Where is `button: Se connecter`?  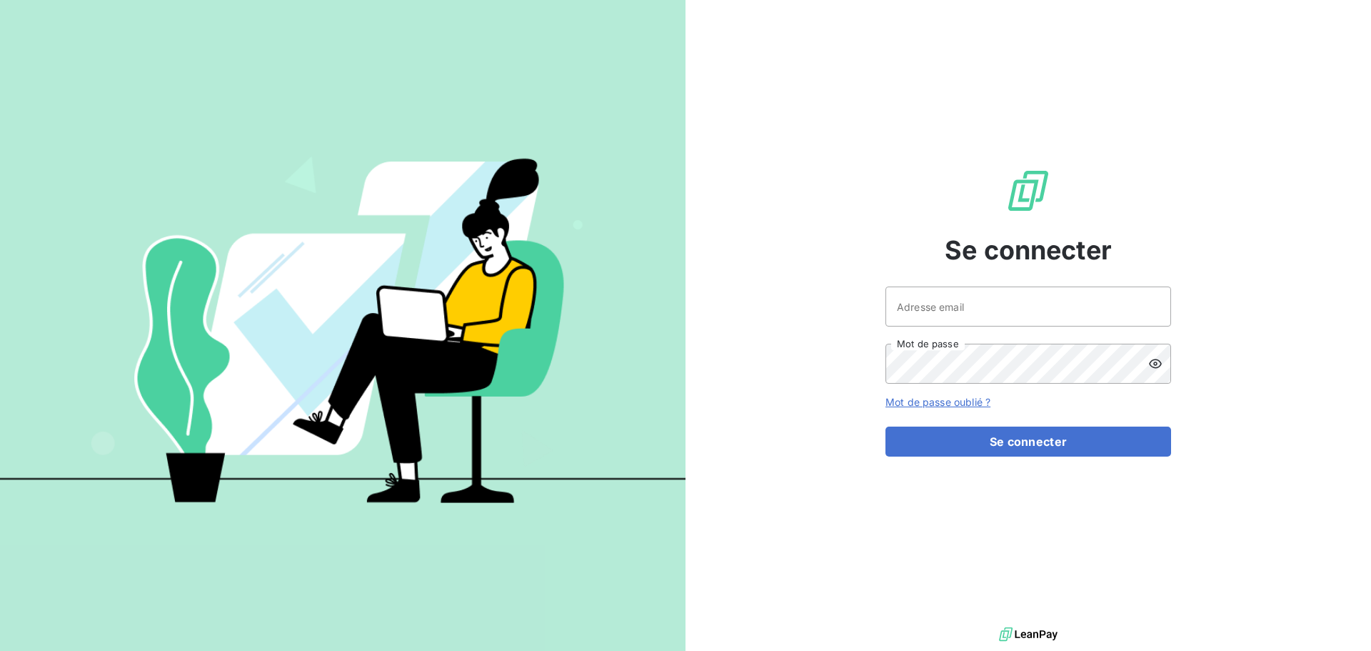
button: Se connecter is located at coordinates (1028, 441).